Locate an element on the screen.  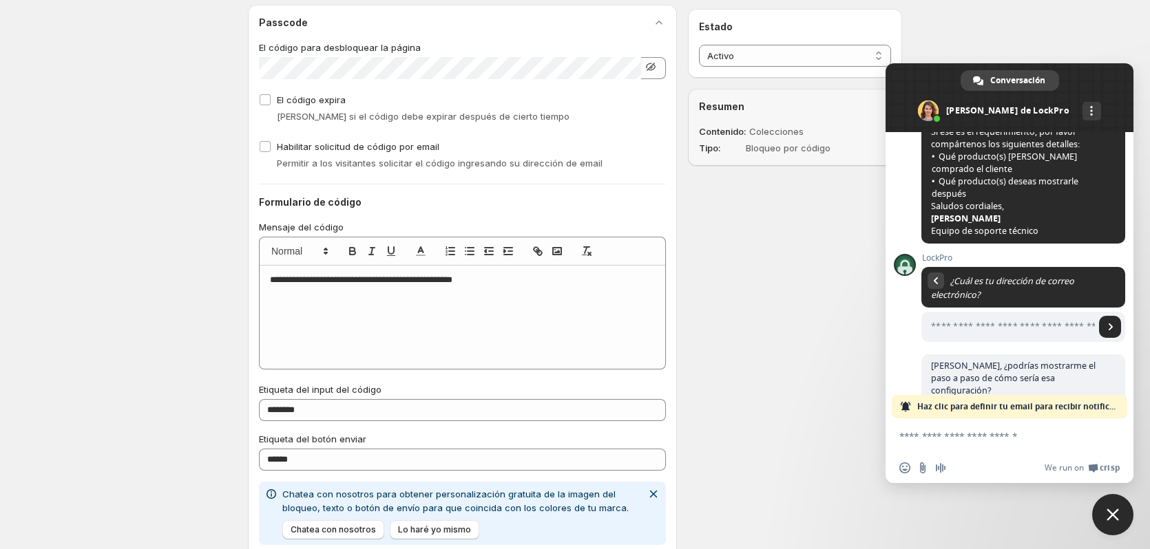
span: Chatea con nosotros para obtener personalización gratuita de la imagen del bloqueo, texto o botón... is located at coordinates (455, 501).